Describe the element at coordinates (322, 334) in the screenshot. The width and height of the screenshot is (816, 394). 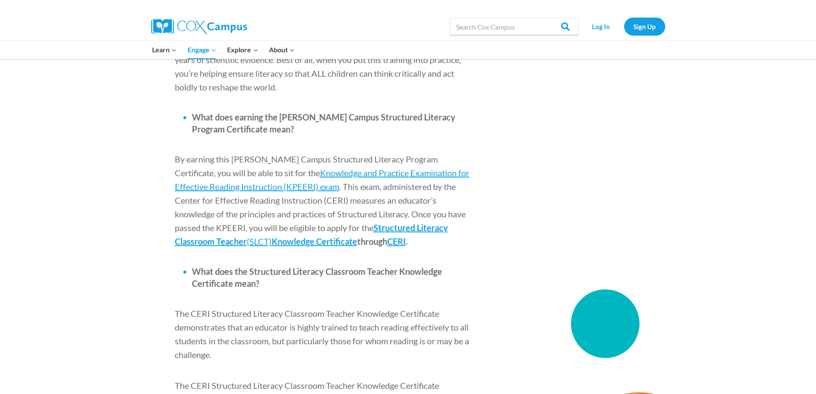
I see `span: The CERI Structured Literacy Classroom Teacher Knowledge Certificate demonstrates that an educato...` at that location.